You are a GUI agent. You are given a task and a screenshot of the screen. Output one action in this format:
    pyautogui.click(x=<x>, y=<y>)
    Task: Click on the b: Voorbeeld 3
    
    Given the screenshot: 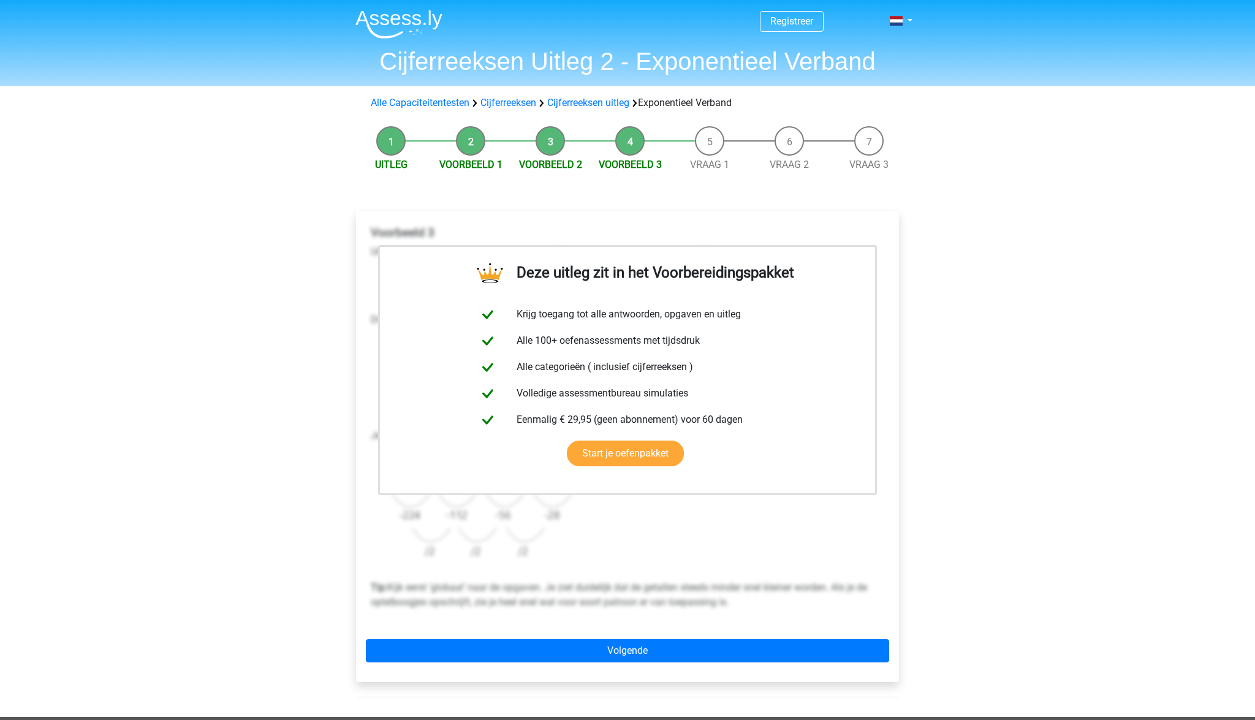 What is the action you would take?
    pyautogui.click(x=403, y=232)
    